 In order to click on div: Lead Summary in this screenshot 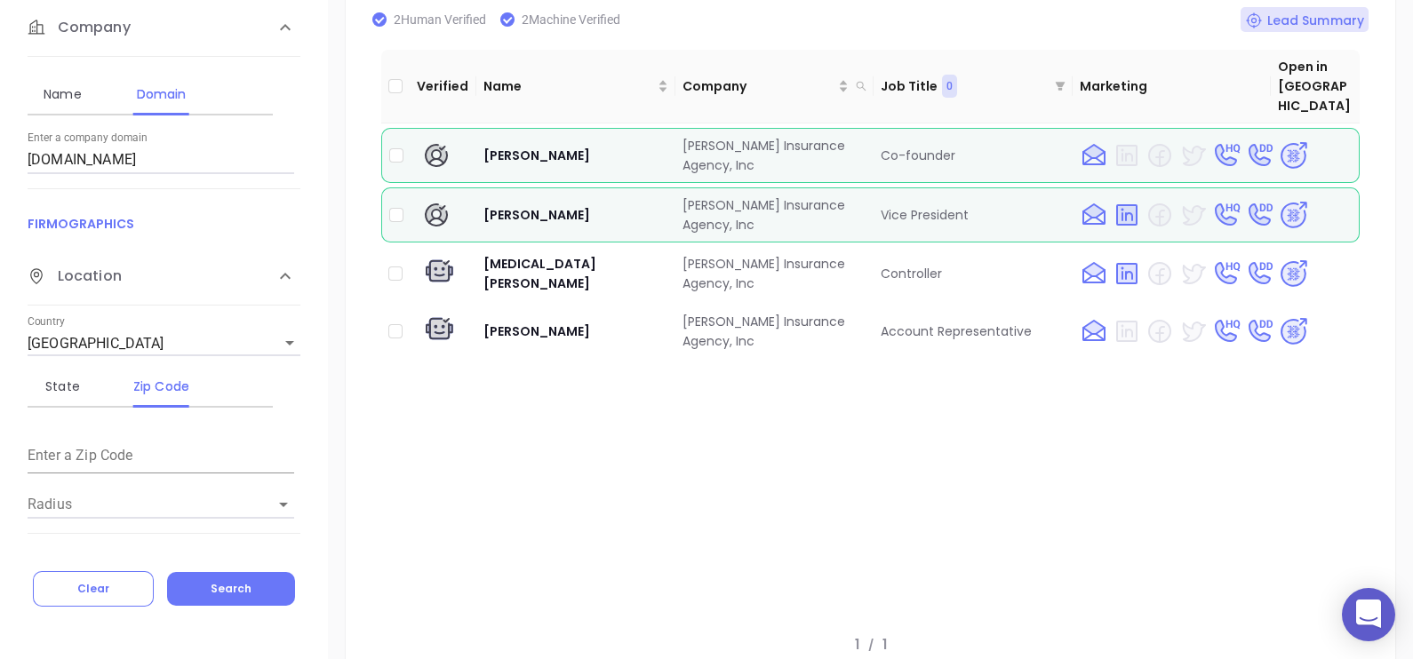, I will do `click(1305, 20)`.